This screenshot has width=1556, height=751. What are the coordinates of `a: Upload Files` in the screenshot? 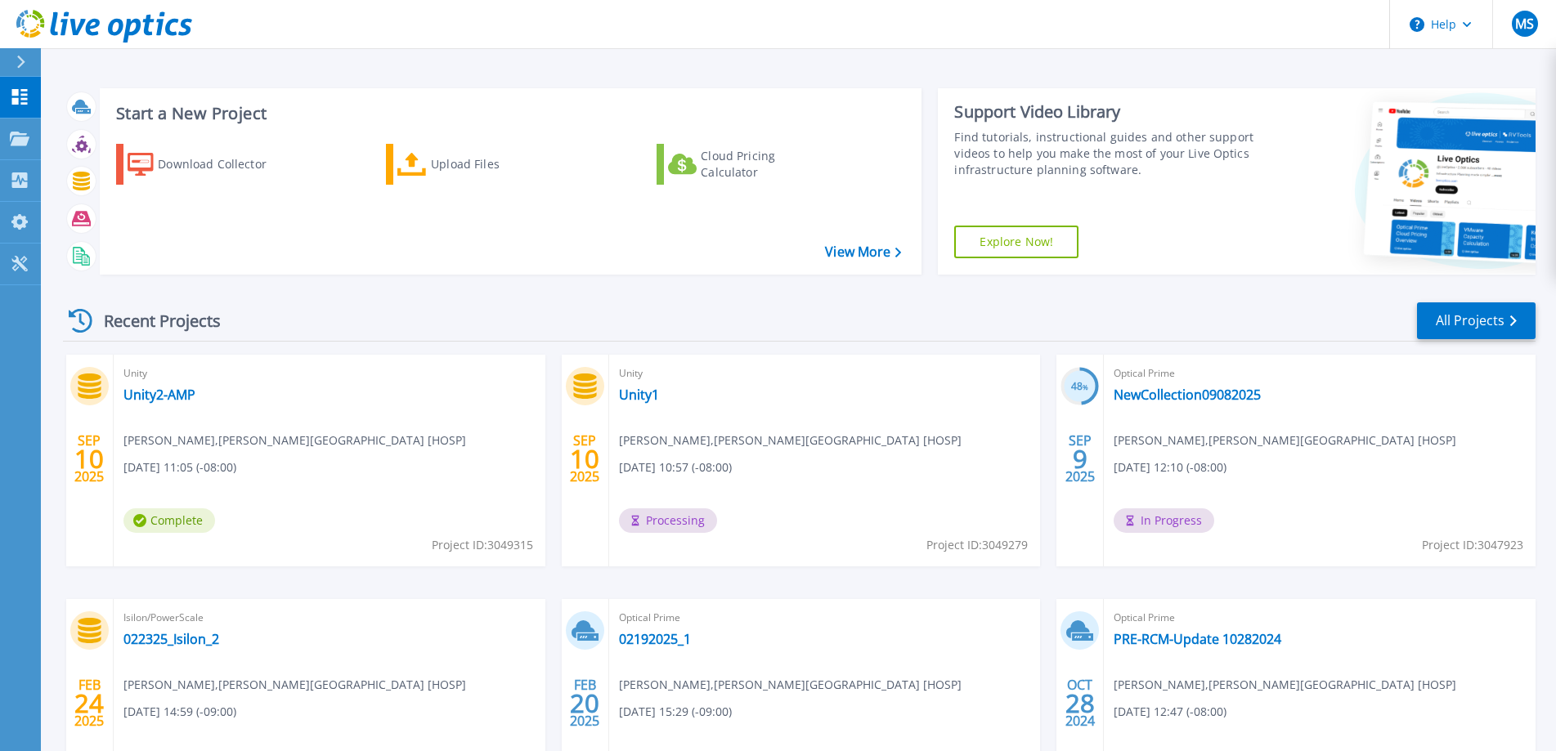 It's located at (477, 164).